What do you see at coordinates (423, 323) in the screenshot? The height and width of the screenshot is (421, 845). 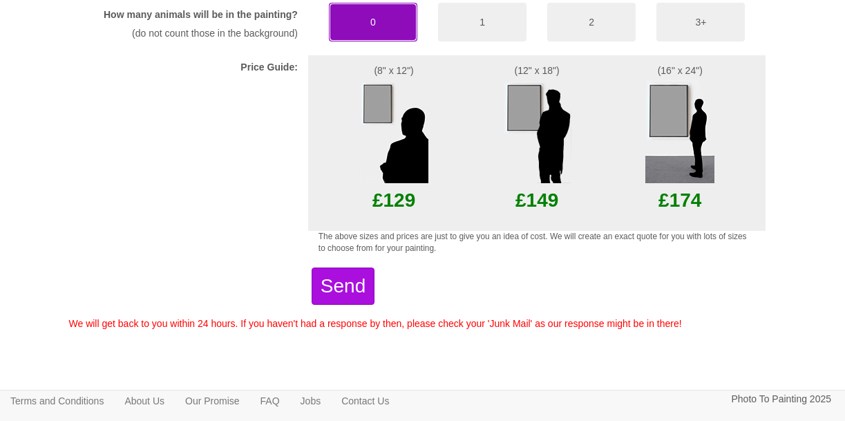 I see `p: We will get back to you within 24 hours. If you haven't had a response by then, please check your...` at bounding box center [423, 323].